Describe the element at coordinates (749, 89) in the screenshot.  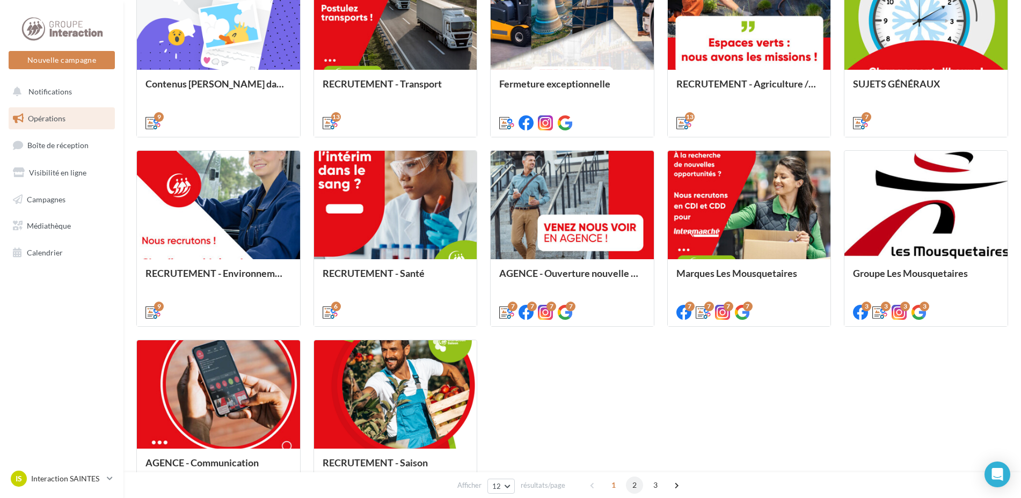
I see `div: RECRUTEMENT - Agriculture / Espaces verts` at that location.